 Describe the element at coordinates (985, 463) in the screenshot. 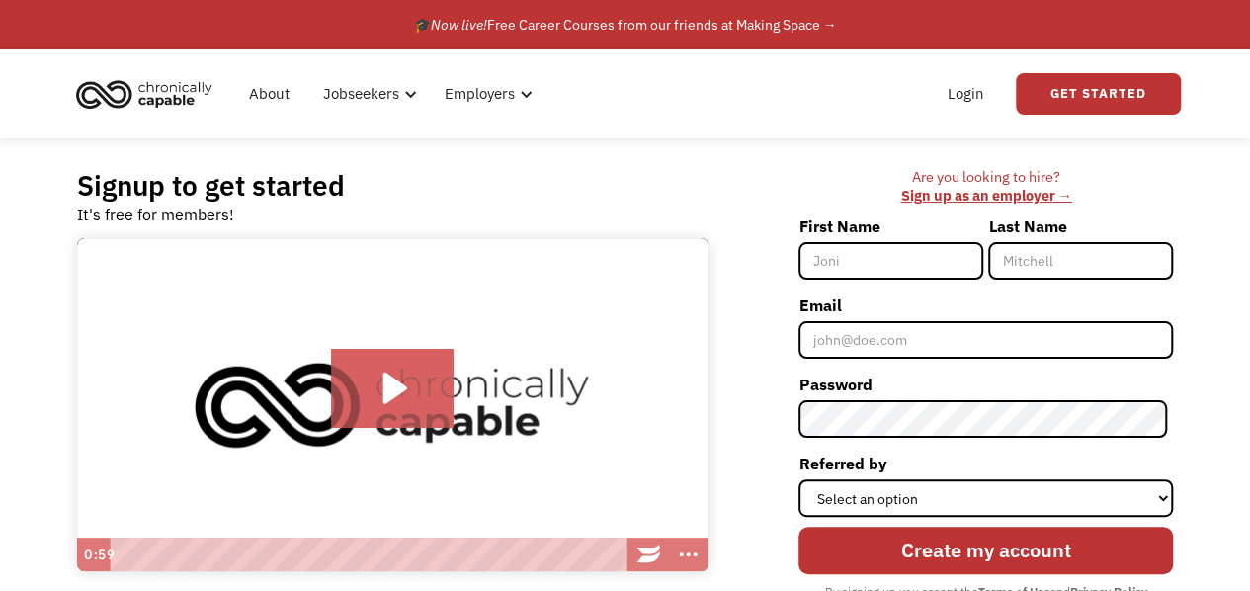

I see `label: Referred by` at that location.